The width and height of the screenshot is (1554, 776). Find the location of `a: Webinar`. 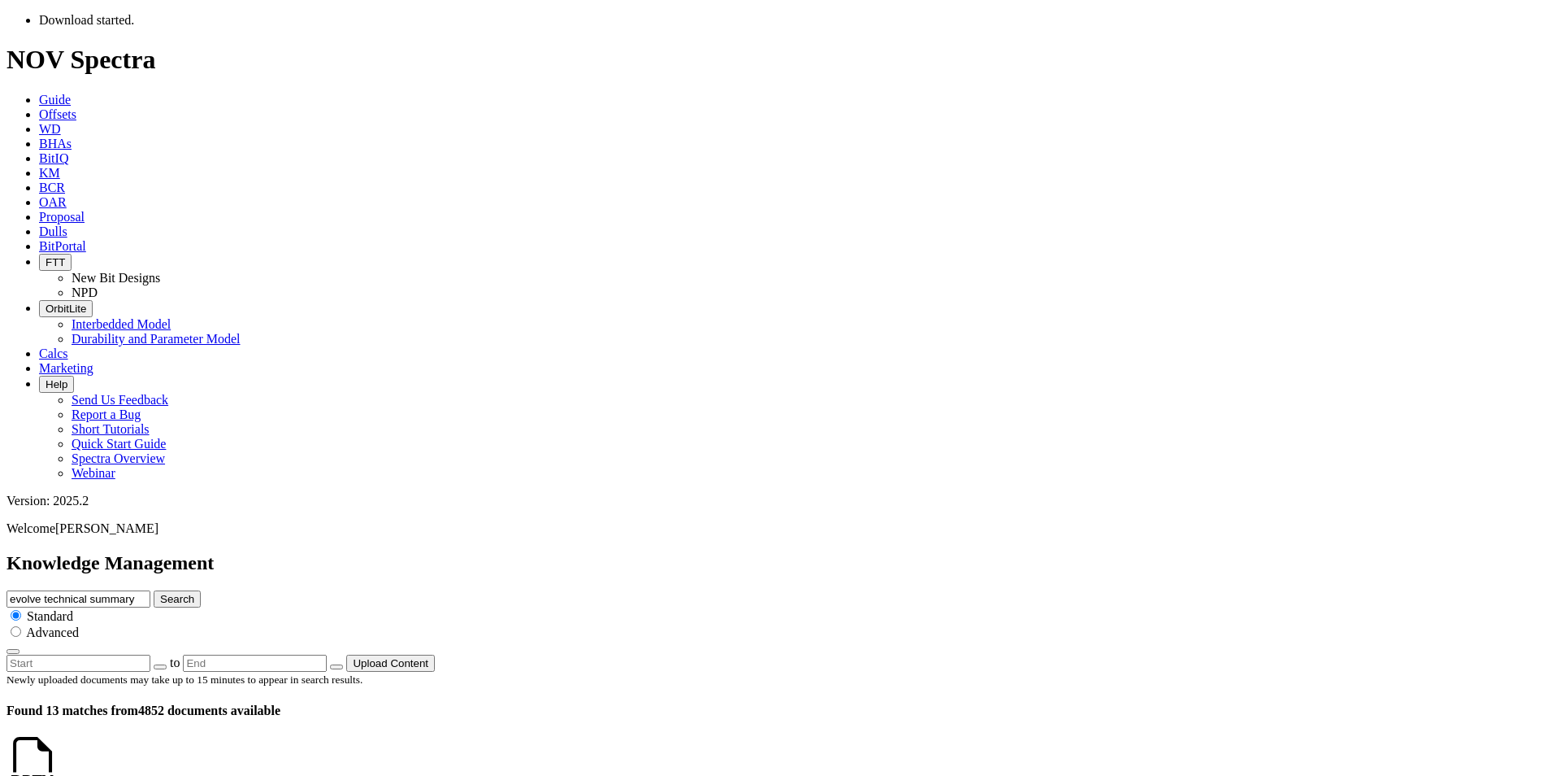

a: Webinar is located at coordinates (93, 472).